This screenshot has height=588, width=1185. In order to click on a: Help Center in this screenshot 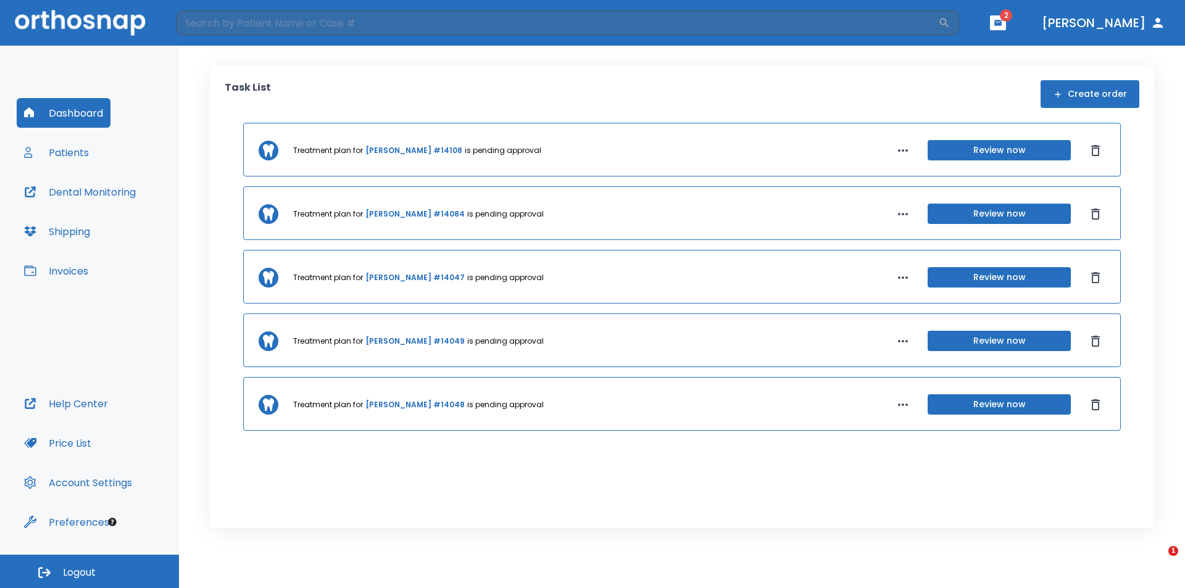, I will do `click(66, 404)`.